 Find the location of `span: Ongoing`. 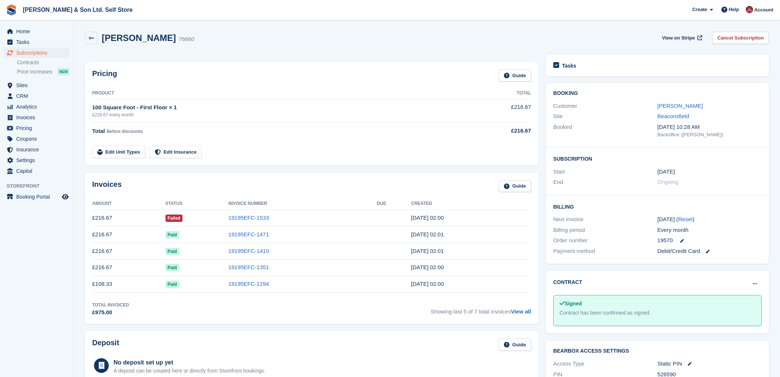

span: Ongoing is located at coordinates (668, 181).